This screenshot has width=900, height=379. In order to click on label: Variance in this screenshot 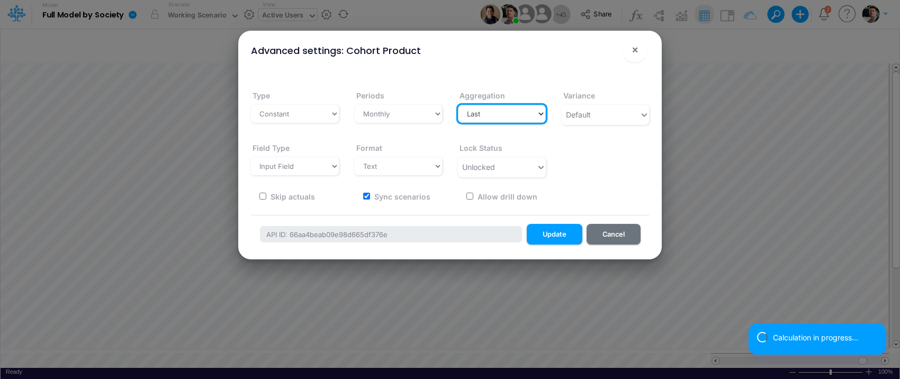, I will do `click(578, 95)`.